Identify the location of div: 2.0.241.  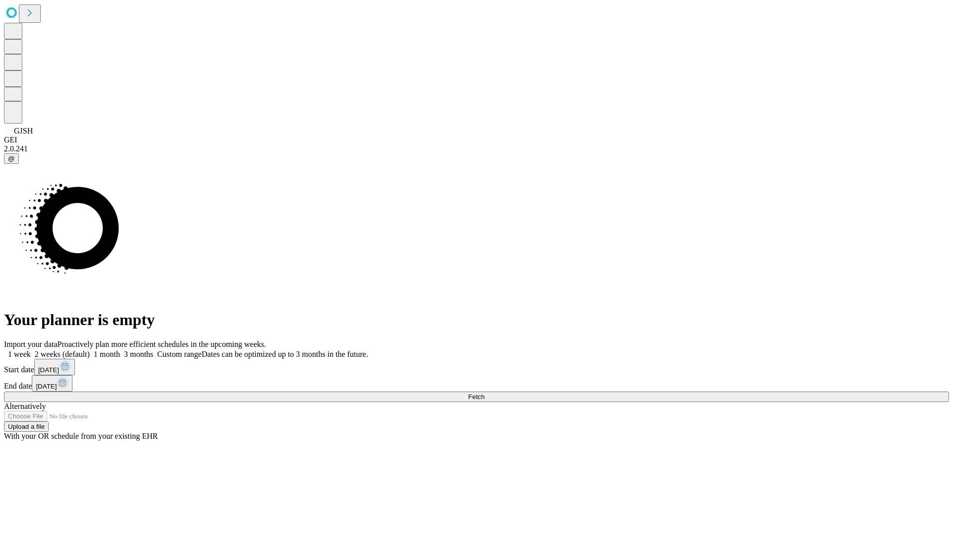
(477, 149).